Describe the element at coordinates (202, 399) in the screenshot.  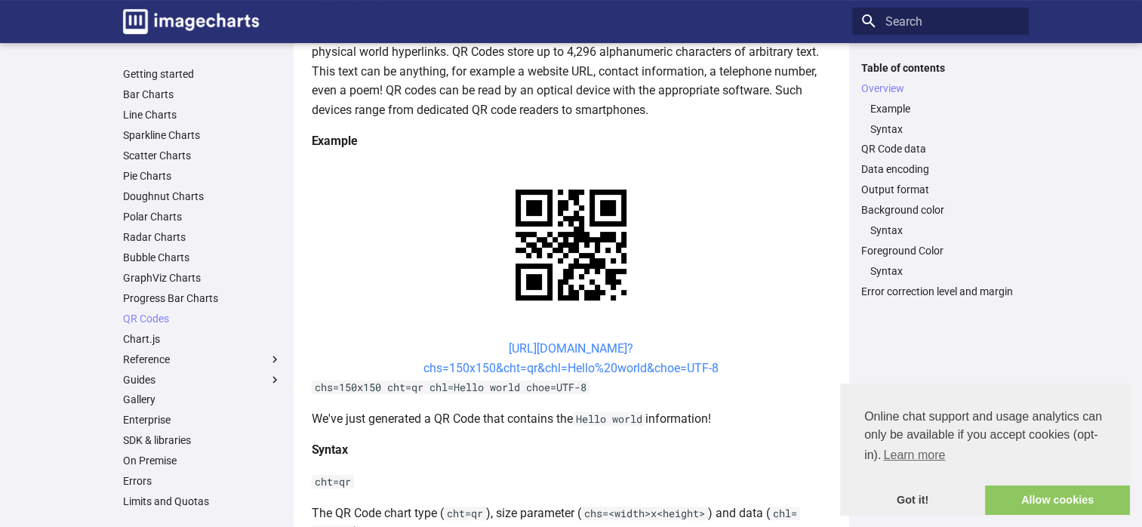
I see `a: Gallery` at that location.